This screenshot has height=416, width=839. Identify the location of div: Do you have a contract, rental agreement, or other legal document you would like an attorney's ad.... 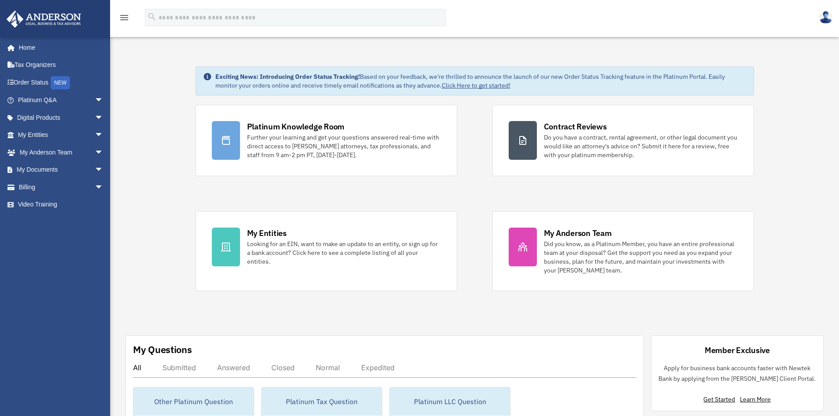
(641, 146).